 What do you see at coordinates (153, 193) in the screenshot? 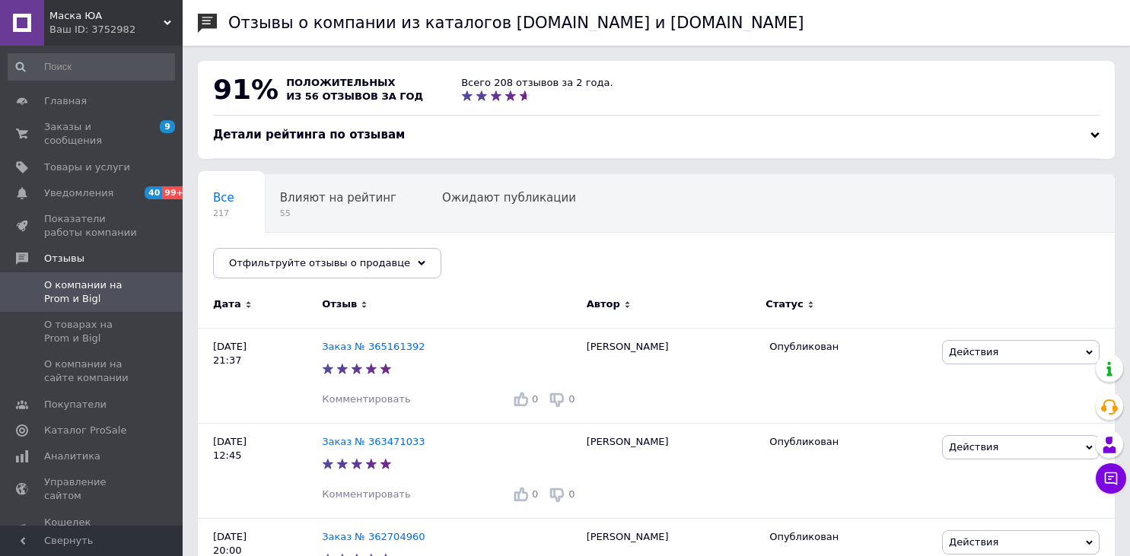
I see `span: 40` at bounding box center [153, 193].